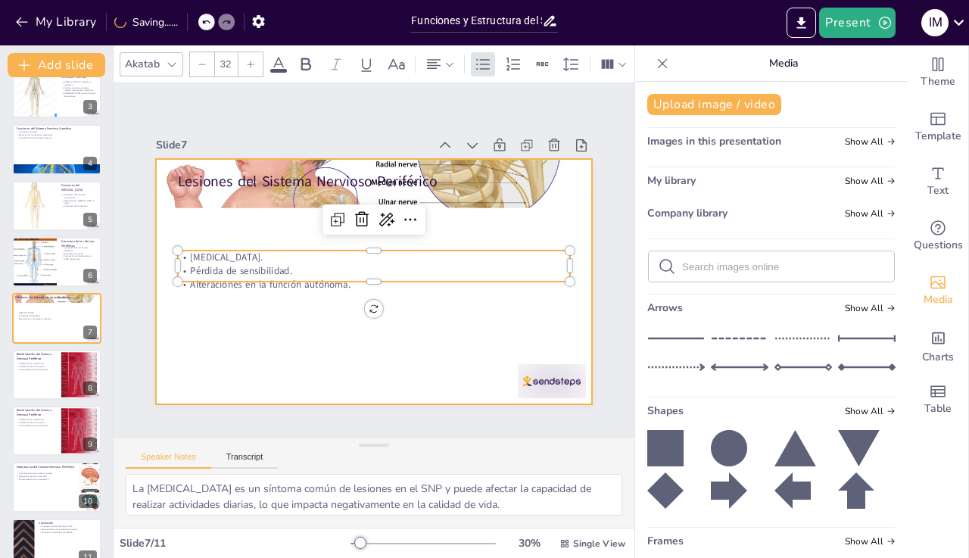 The height and width of the screenshot is (558, 969). Describe the element at coordinates (57, 129) in the screenshot. I see `p: Funciones del Sistema Nervioso Somático` at that location.